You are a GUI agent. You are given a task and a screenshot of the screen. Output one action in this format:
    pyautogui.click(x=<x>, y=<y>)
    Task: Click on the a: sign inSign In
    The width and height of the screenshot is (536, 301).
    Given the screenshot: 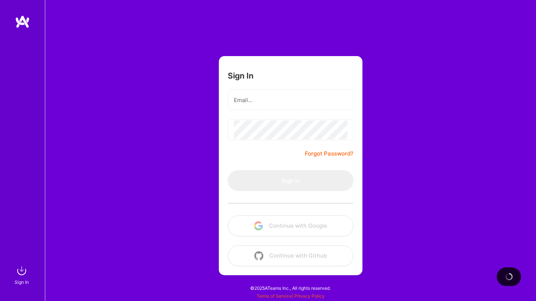 What is the action you would take?
    pyautogui.click(x=22, y=274)
    